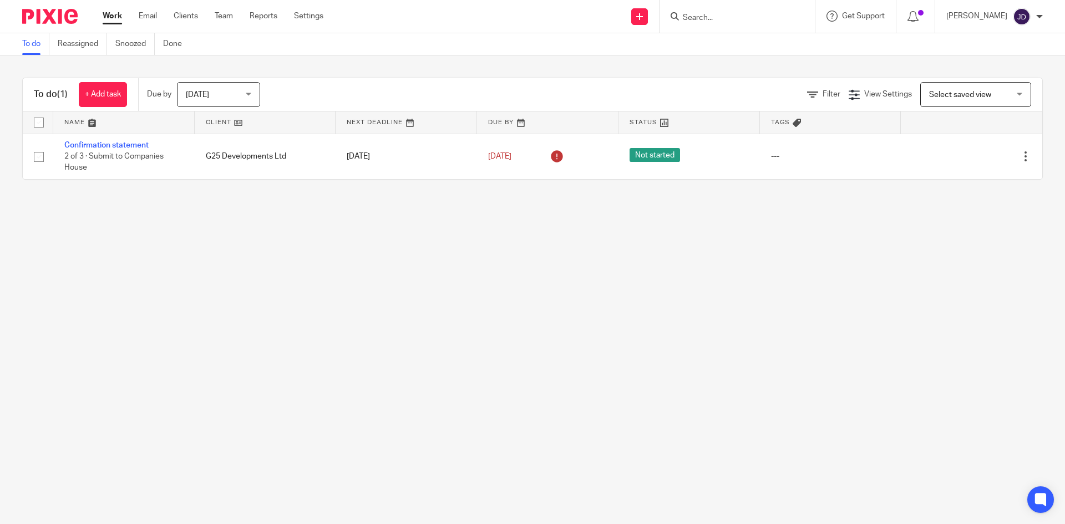 This screenshot has height=524, width=1065. What do you see at coordinates (960, 95) in the screenshot?
I see `span: Select saved view` at bounding box center [960, 95].